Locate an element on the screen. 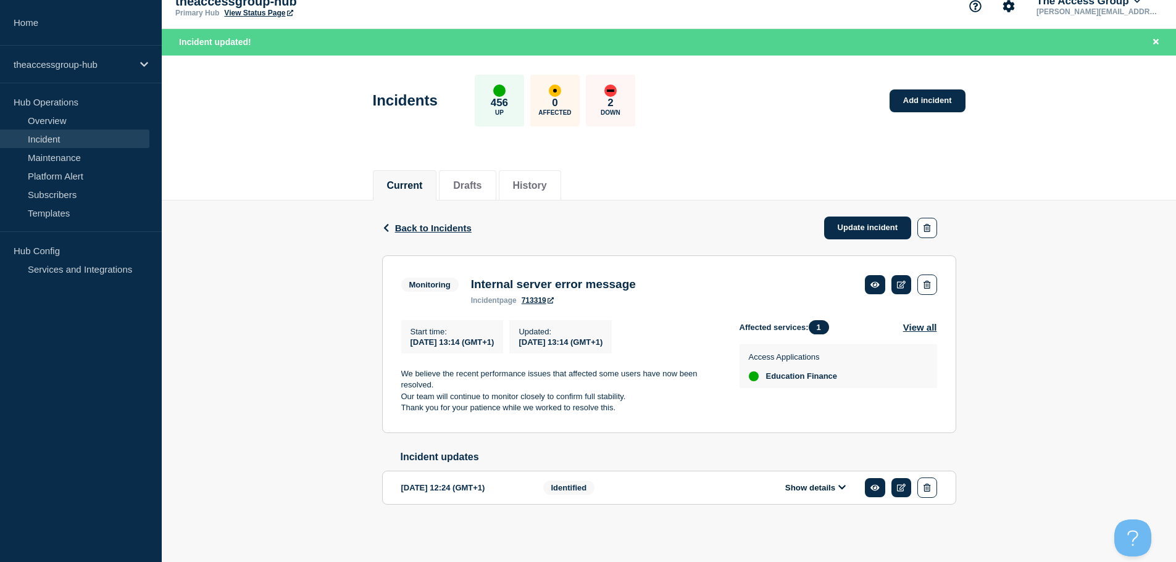 This screenshot has width=1176, height=562. div: down is located at coordinates (611, 91).